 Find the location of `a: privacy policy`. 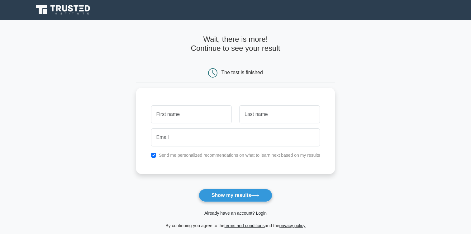

a: privacy policy is located at coordinates (292, 225).